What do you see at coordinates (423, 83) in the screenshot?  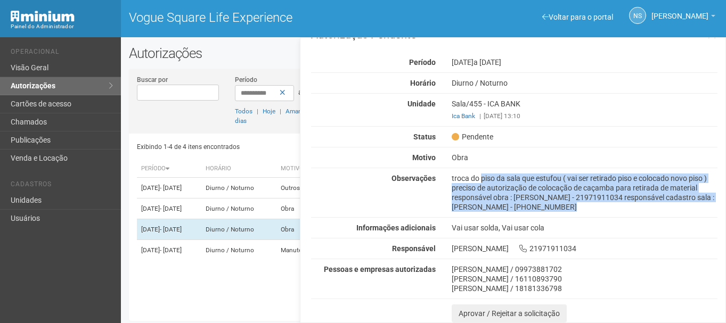 I see `strong: Horário` at bounding box center [423, 83].